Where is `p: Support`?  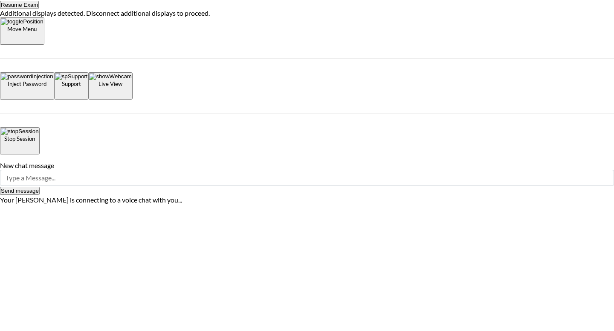
p: Support is located at coordinates (71, 84).